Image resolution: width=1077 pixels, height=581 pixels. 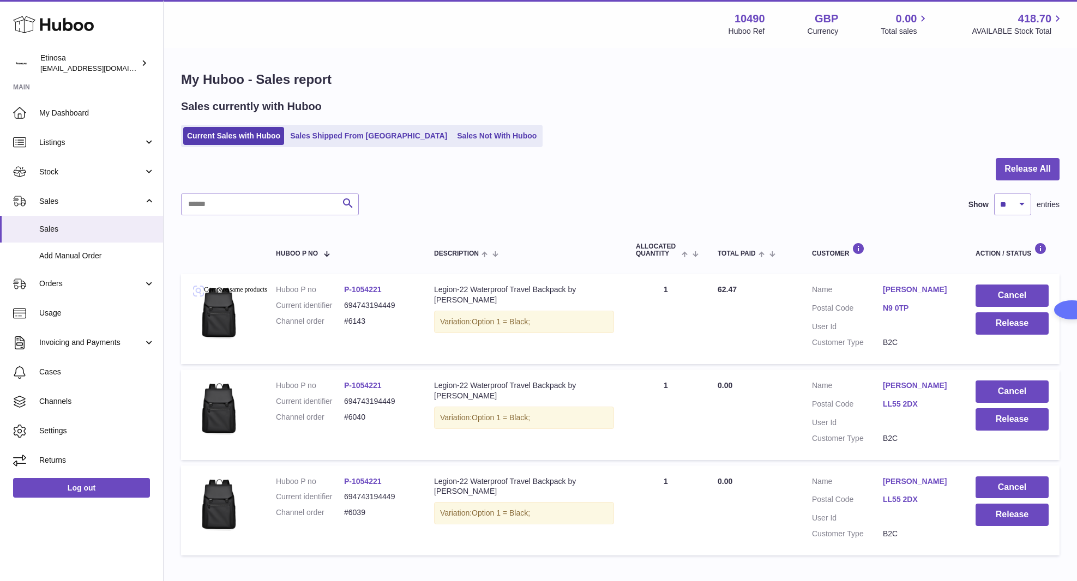 What do you see at coordinates (378, 513) in the screenshot?
I see `dd: #6039` at bounding box center [378, 513].